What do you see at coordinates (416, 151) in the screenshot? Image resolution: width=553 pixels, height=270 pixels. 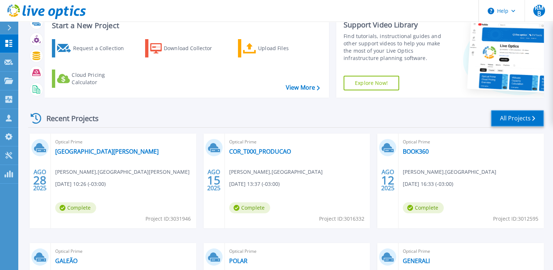 I see `a: BOOK360` at bounding box center [416, 151].